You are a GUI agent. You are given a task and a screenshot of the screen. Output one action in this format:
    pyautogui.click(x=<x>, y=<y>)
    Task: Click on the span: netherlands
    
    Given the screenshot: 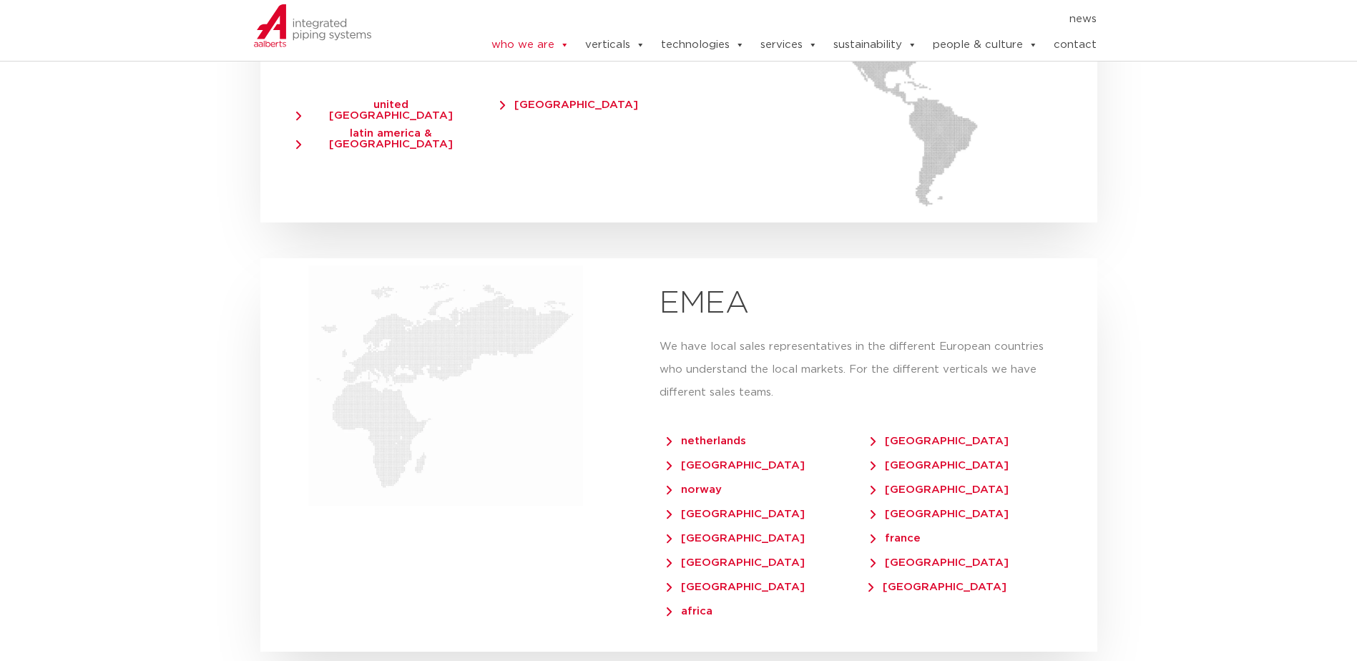 What is the action you would take?
    pyautogui.click(x=706, y=441)
    